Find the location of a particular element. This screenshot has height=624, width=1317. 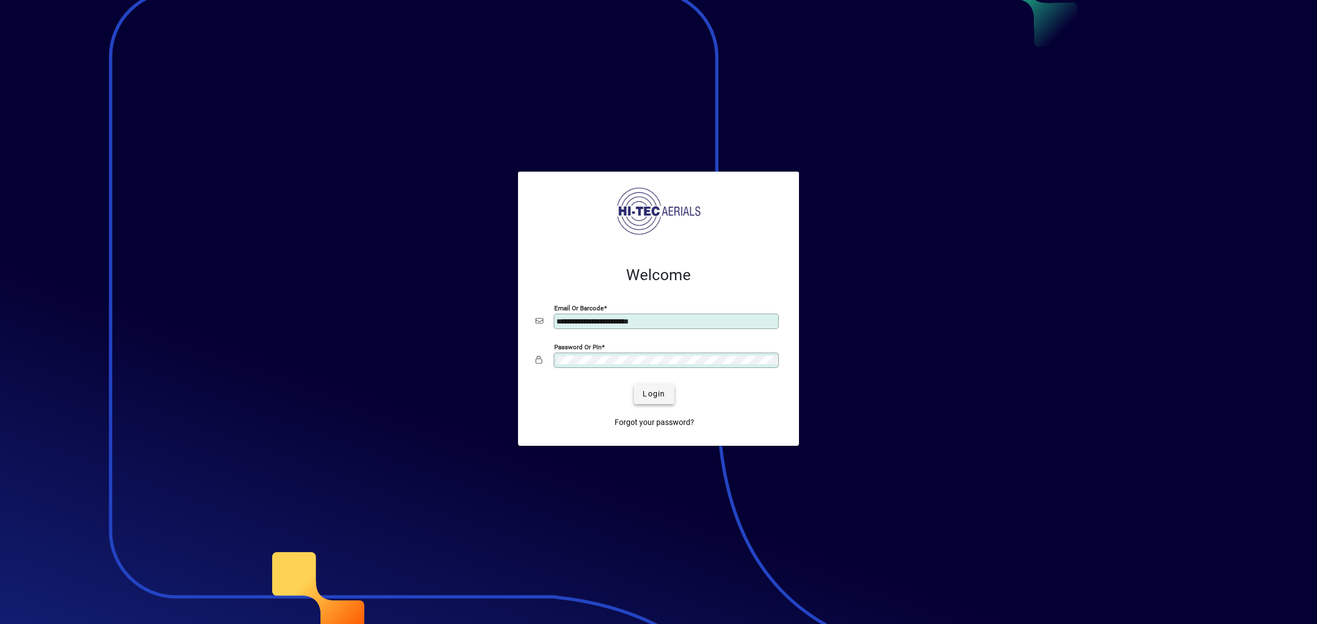

span: Forgot your password? is located at coordinates (654, 422).